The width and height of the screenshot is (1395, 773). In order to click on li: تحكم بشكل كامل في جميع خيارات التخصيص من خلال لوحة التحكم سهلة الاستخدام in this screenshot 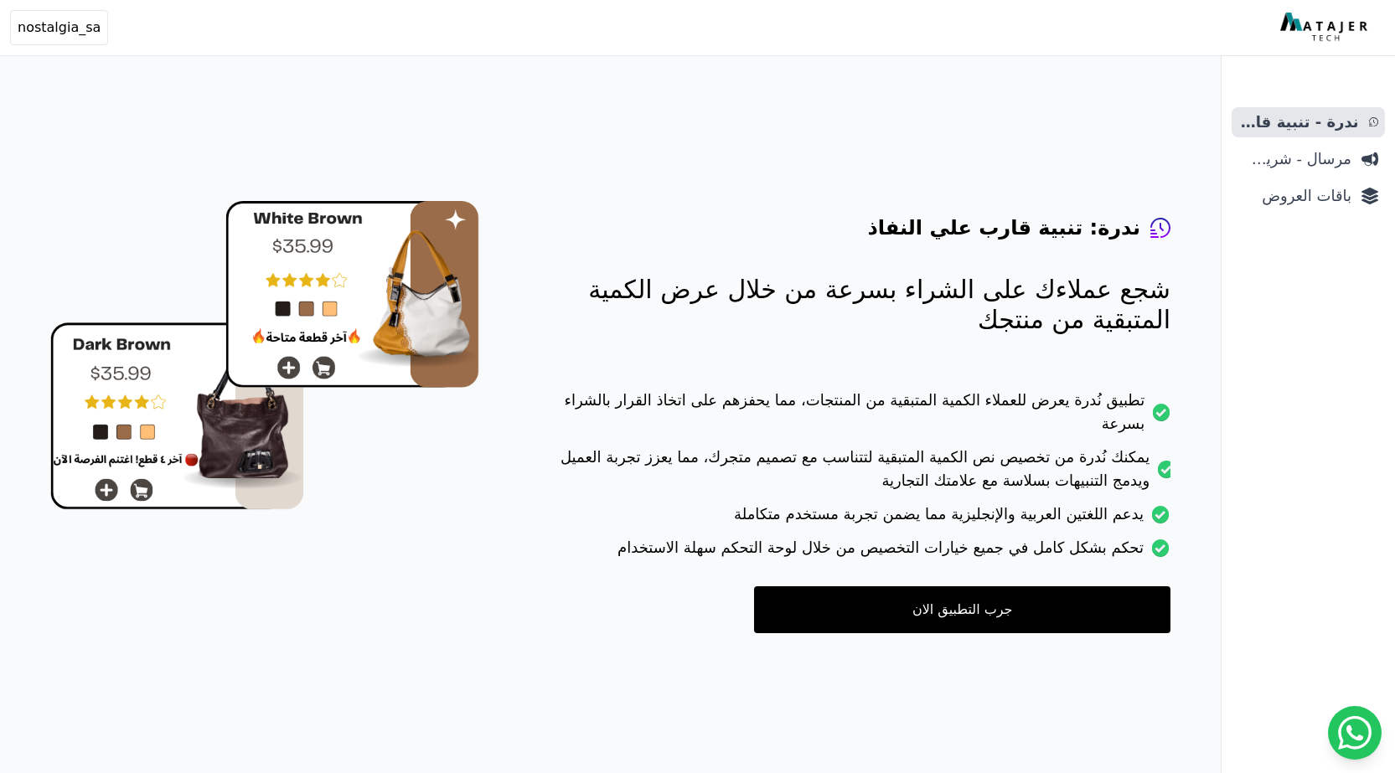, I will do `click(858, 553)`.